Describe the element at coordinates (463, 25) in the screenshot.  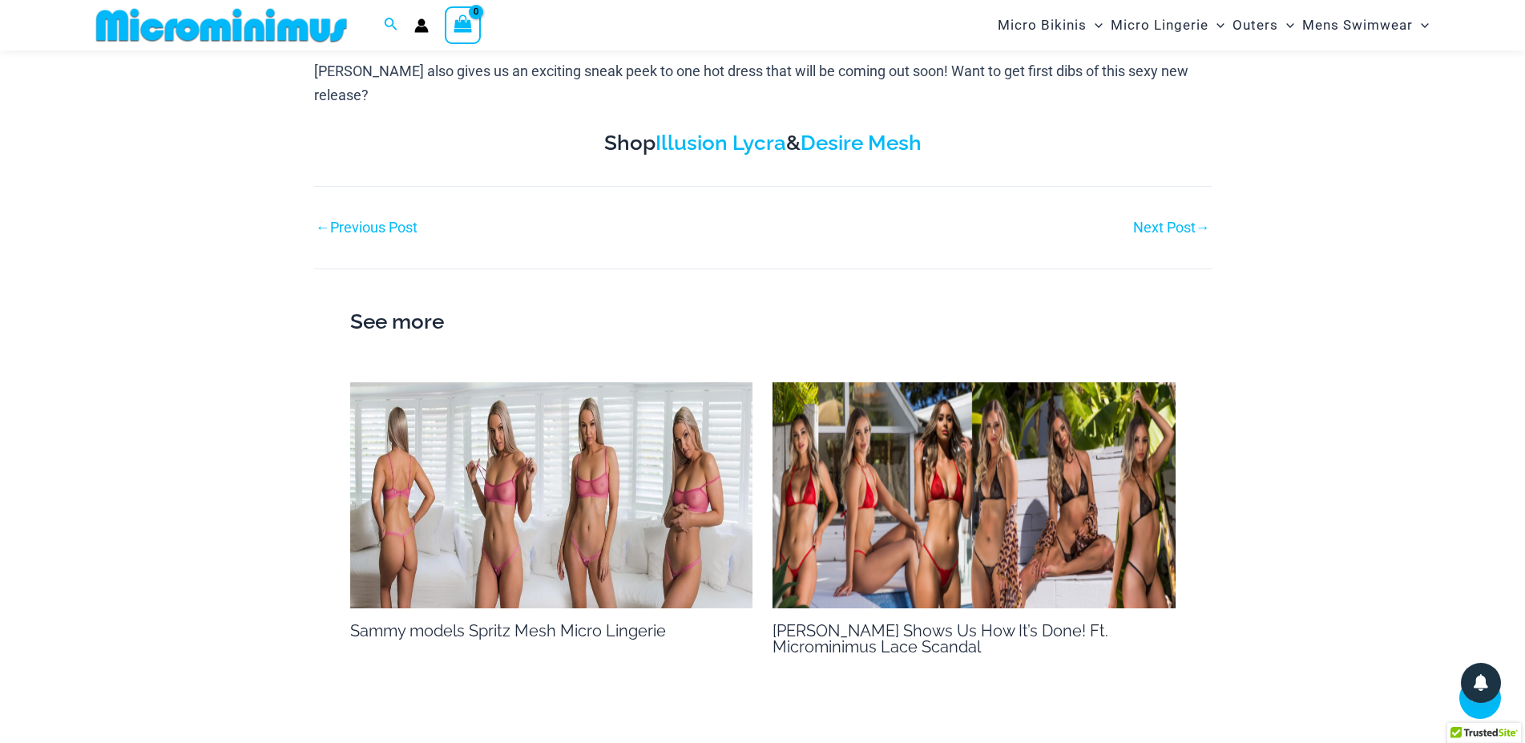
I see `a: View Shopping Cart, empty` at that location.